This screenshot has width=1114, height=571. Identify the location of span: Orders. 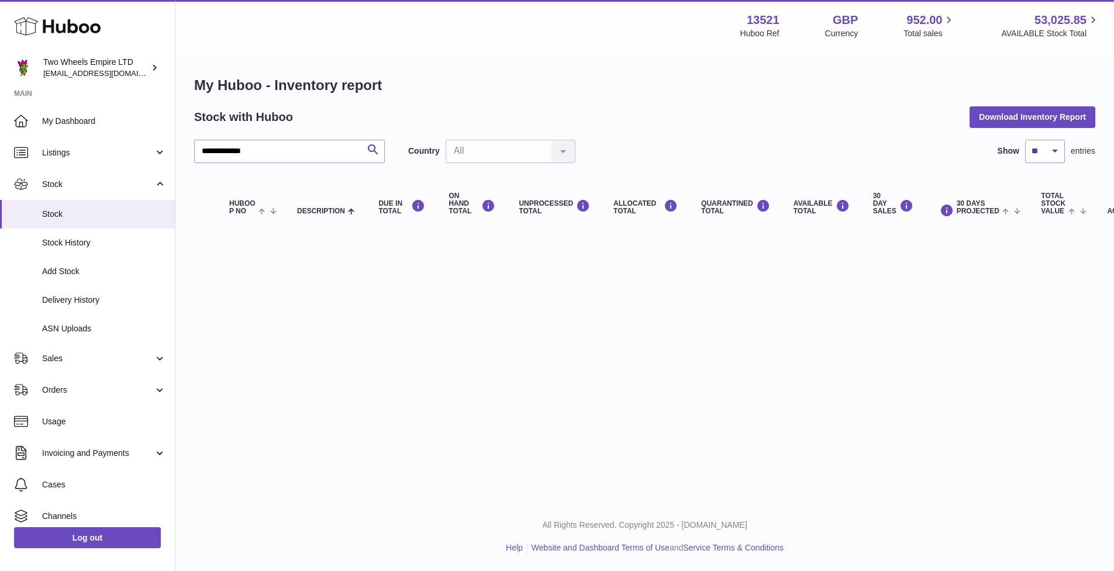
(98, 390).